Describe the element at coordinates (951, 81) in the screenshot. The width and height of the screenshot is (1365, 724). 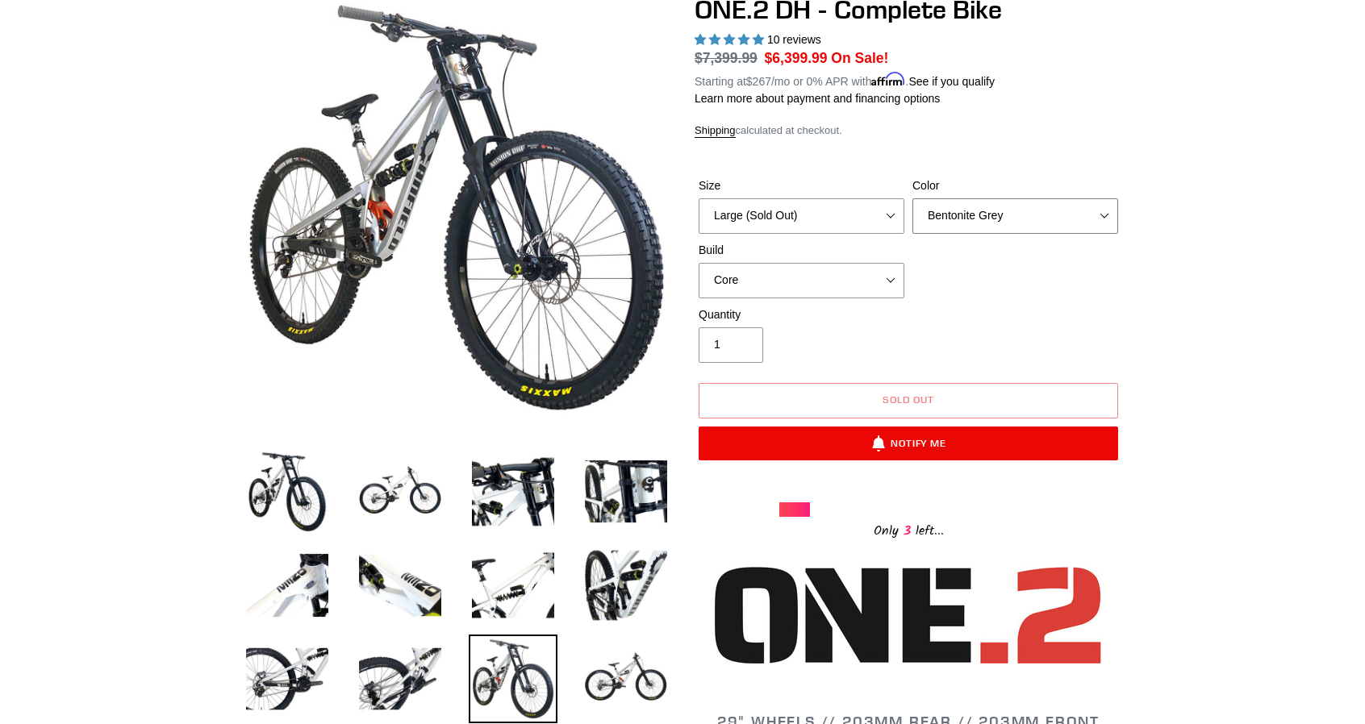
I see `a: See if you qualify - Learn more about Affirm Financing (opens in modal)` at that location.